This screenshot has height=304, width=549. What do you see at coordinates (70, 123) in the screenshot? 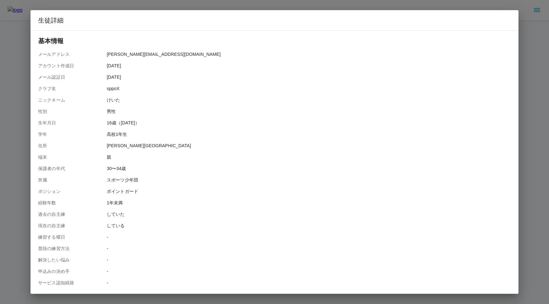
I see `p: 生年月日` at bounding box center [70, 123].